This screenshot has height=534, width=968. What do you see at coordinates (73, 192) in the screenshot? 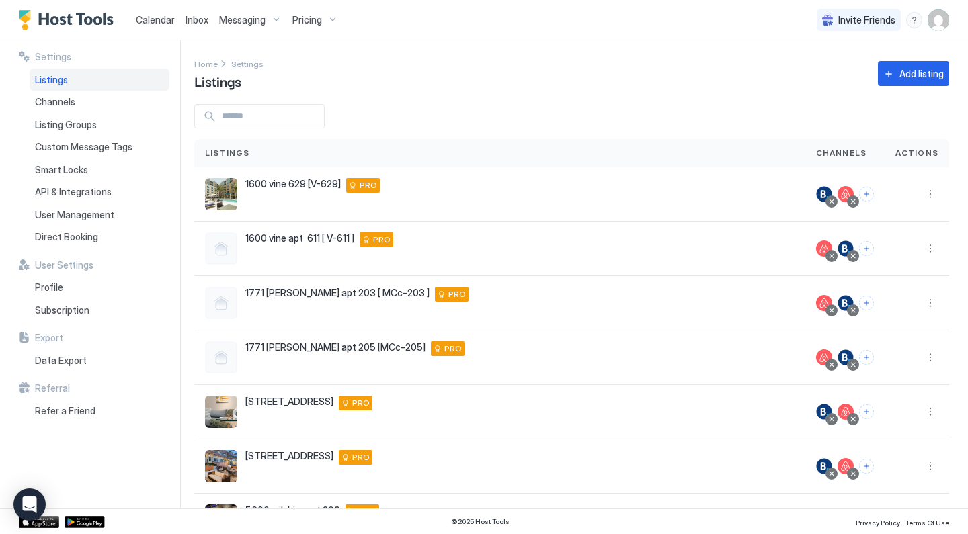
I see `span: API & Integrations` at bounding box center [73, 192].